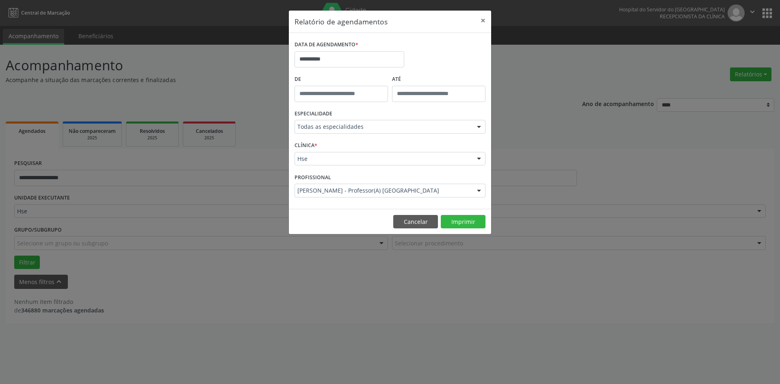 Image resolution: width=780 pixels, height=384 pixels. I want to click on button: Close, so click(483, 20).